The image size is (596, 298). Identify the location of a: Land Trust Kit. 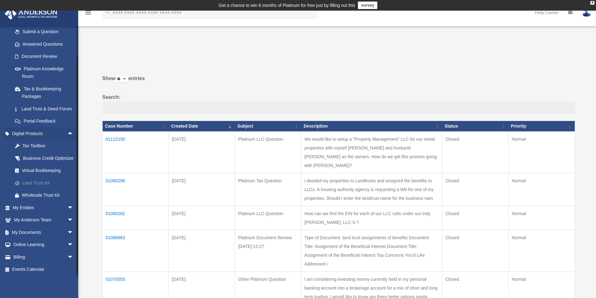
(46, 183).